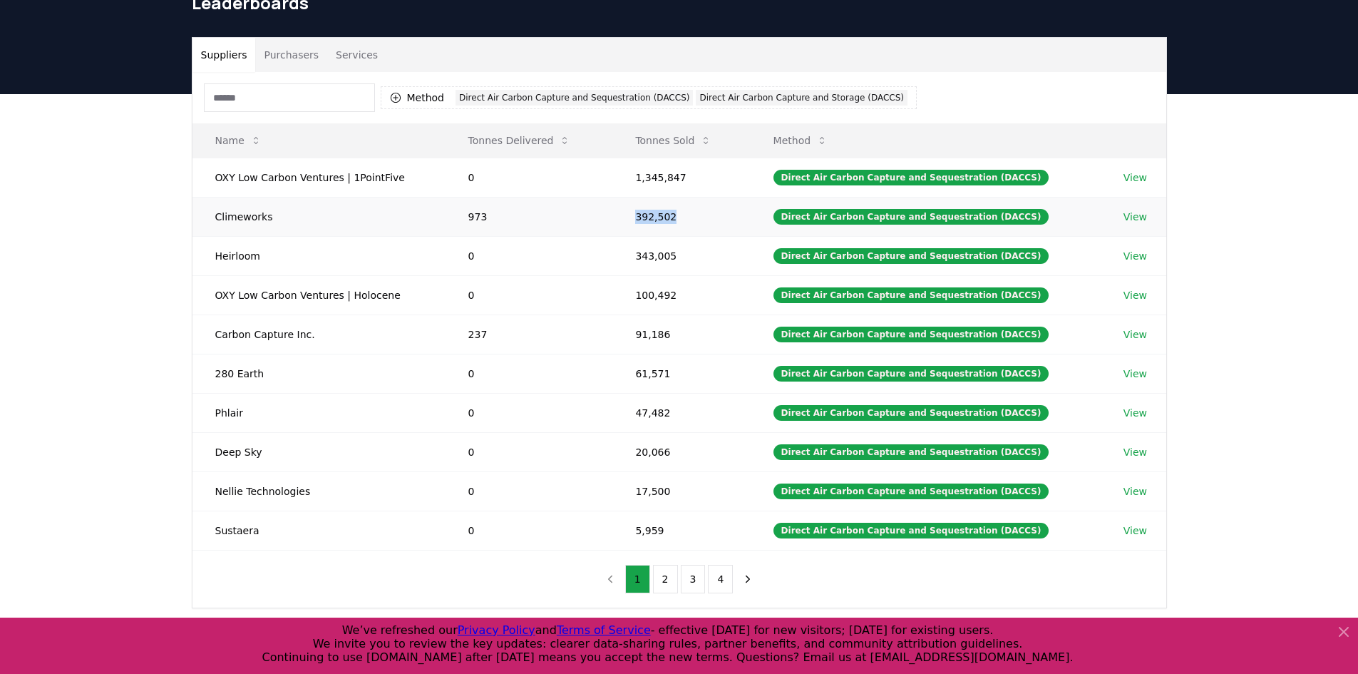 This screenshot has height=674, width=1358. I want to click on div: Direct Air Carbon Capture and Storage (DACCS), so click(801, 98).